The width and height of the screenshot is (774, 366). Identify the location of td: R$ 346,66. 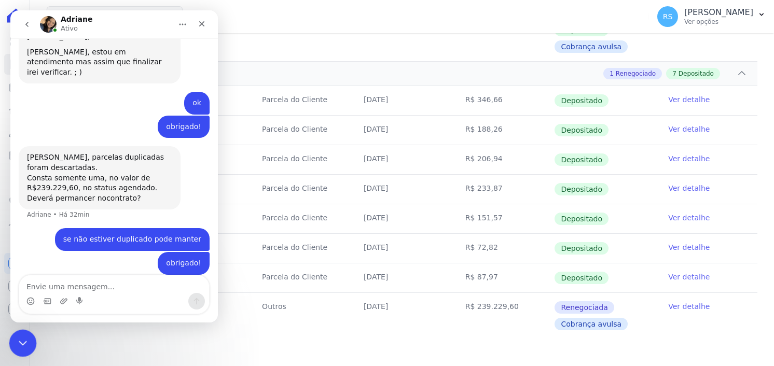
(503, 101).